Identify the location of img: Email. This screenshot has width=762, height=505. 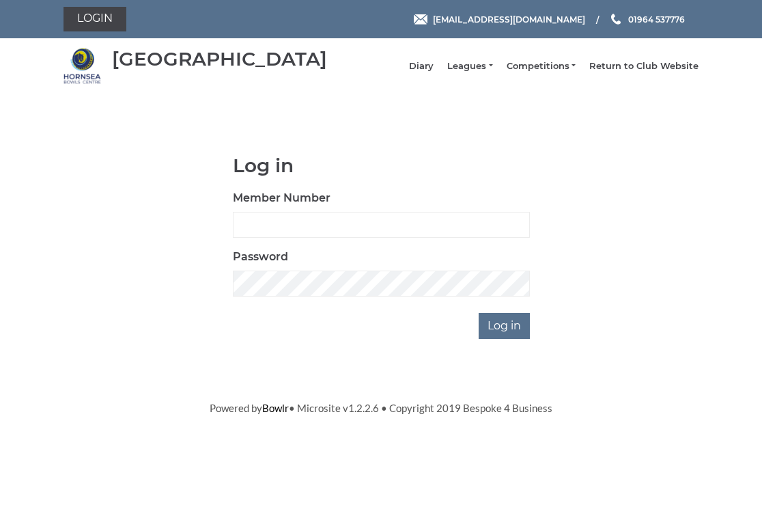
(421, 19).